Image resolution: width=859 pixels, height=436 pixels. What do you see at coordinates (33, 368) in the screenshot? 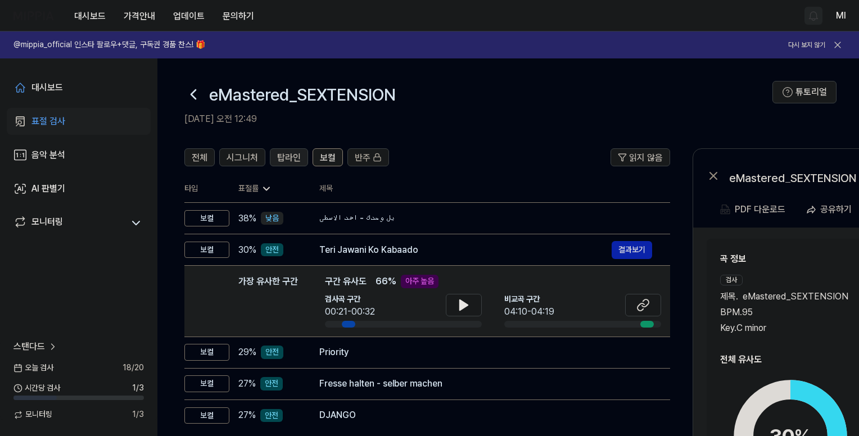
I see `span: 오늘 검사` at bounding box center [33, 368].